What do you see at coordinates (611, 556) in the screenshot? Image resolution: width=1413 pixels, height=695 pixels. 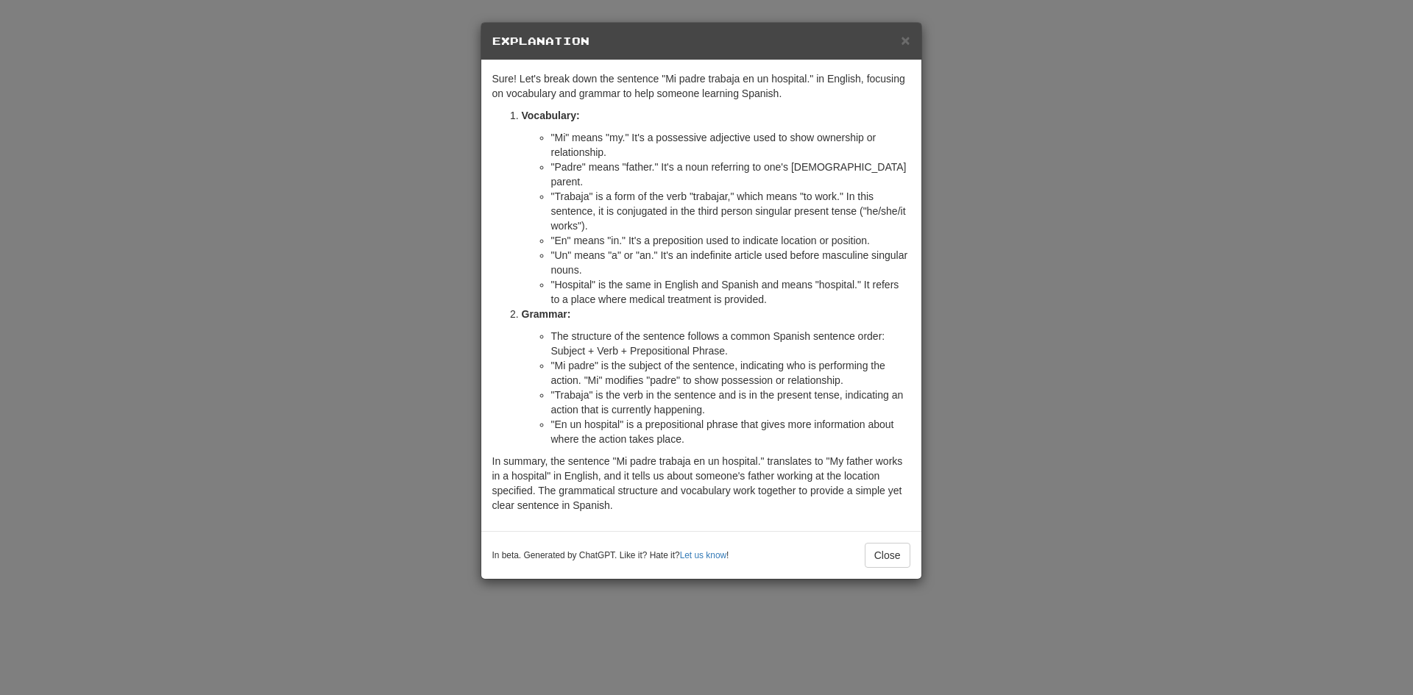 I see `small: In beta. Generated by ChatGPT. Like it? Hate it? !` at bounding box center [611, 556].